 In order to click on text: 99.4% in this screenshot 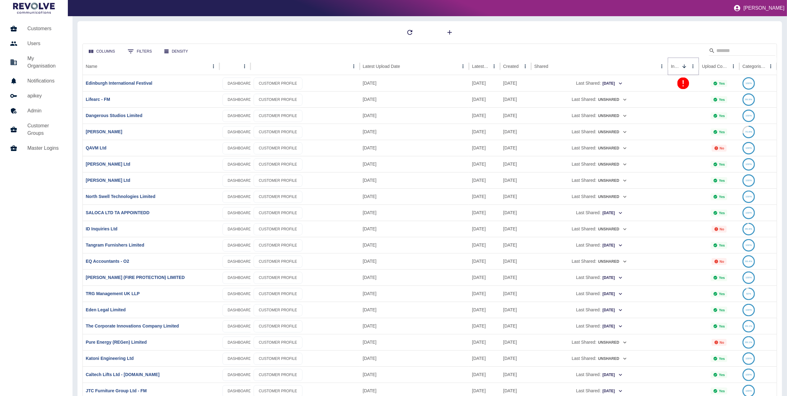, I will do `click(748, 261)`.